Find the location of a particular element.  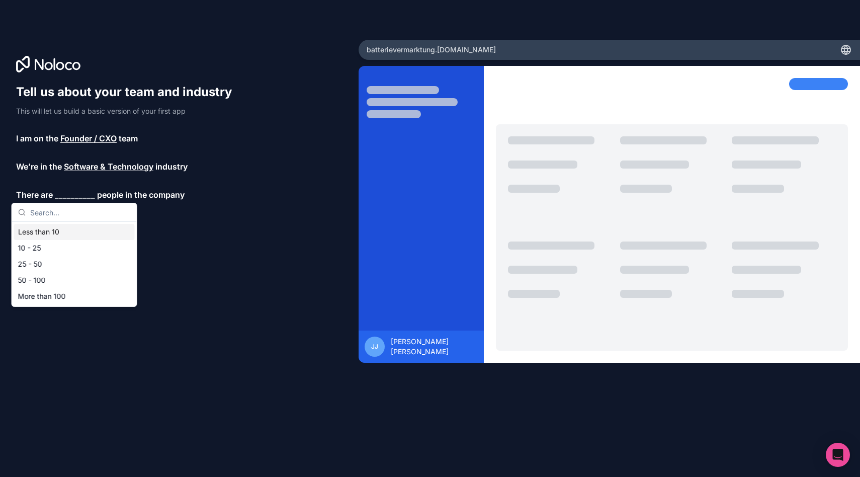

span: There are is located at coordinates (34, 195).